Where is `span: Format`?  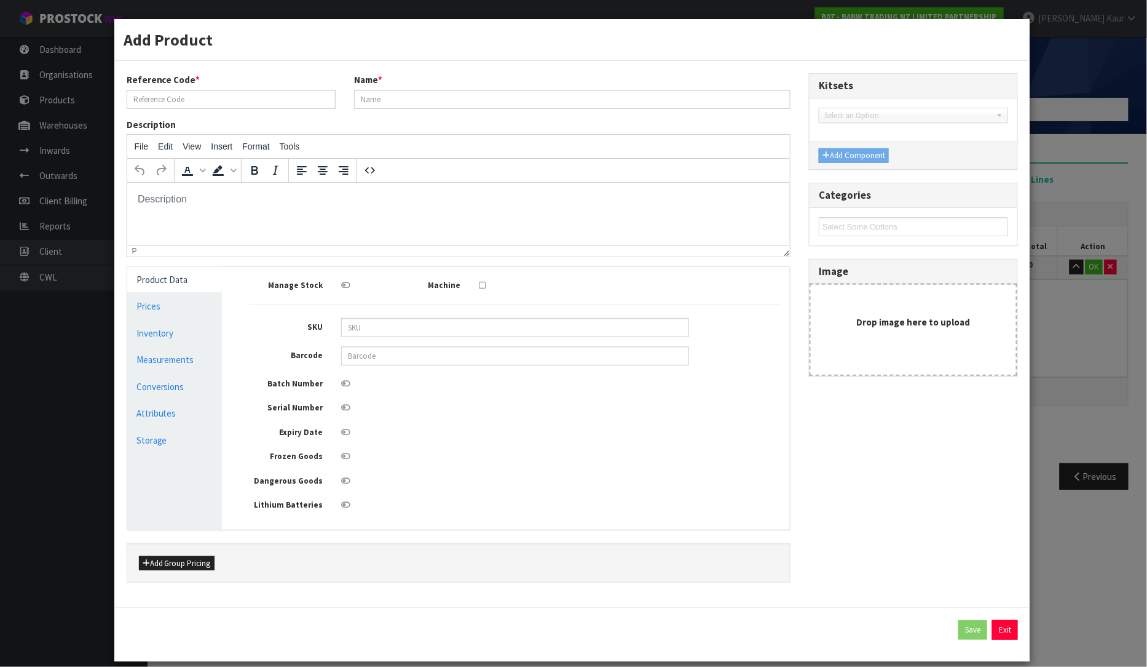
span: Format is located at coordinates (256, 146).